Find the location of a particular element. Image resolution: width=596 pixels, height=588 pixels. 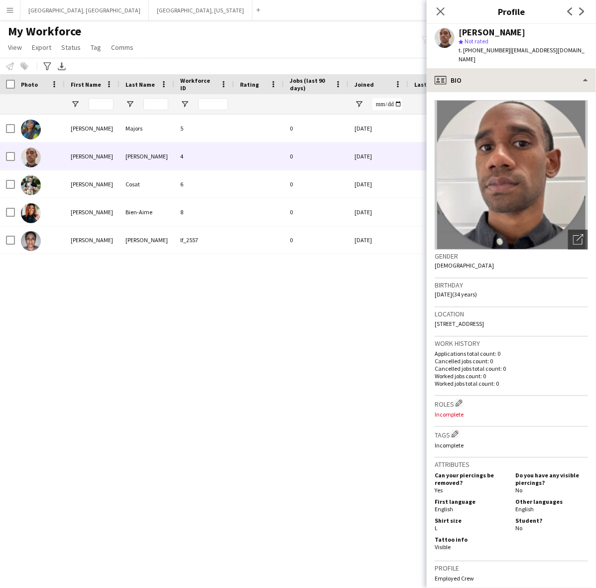

div: 5 is located at coordinates (204, 128).